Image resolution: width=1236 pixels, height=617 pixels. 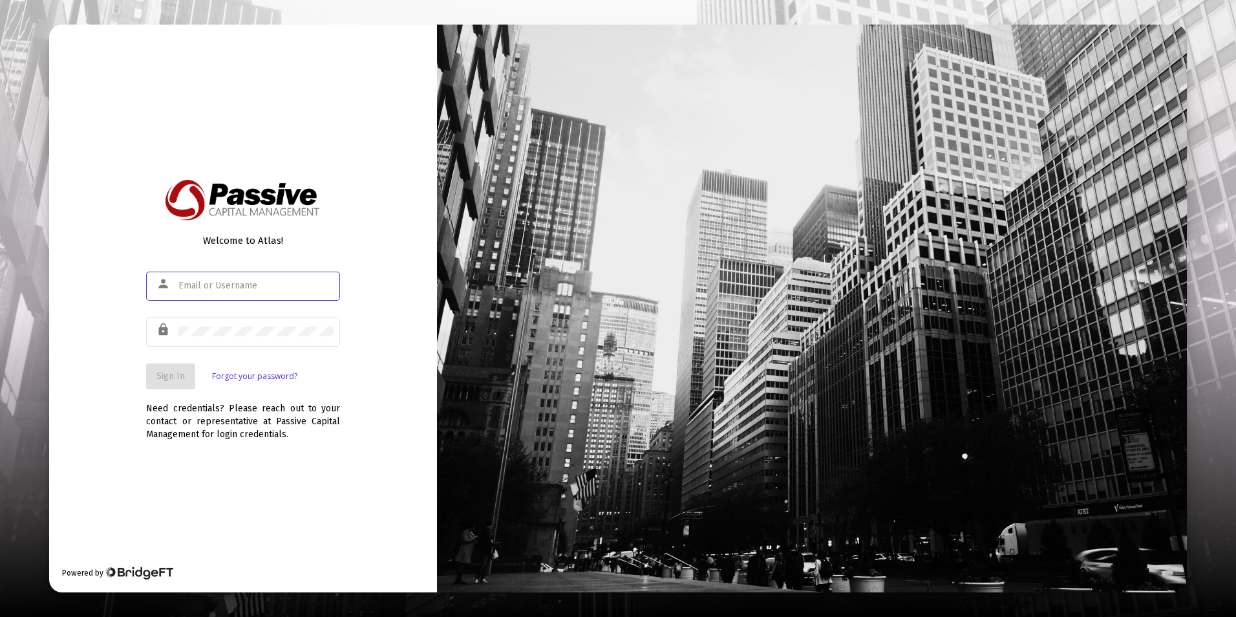 I want to click on span: Sign In, so click(x=171, y=376).